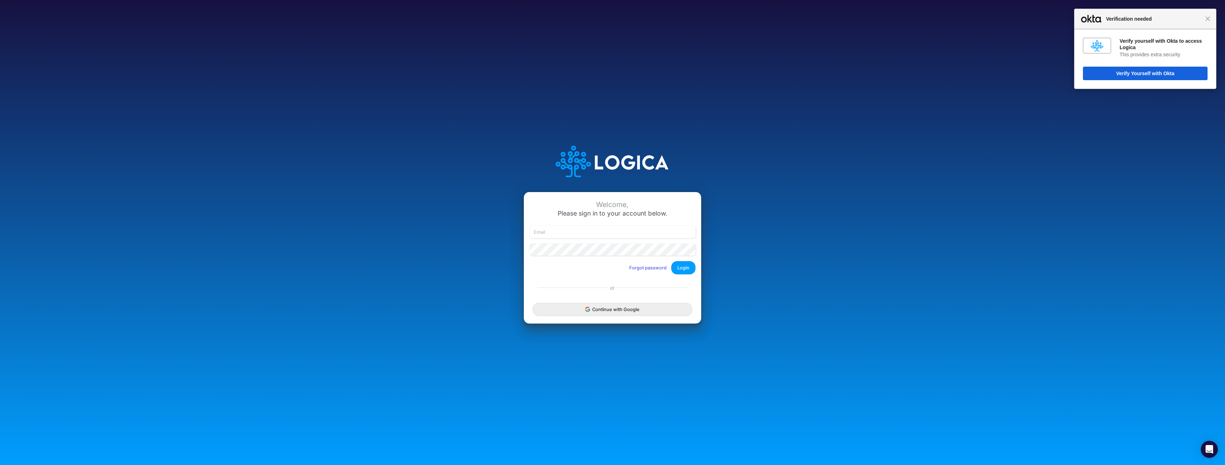 Image resolution: width=1225 pixels, height=465 pixels. I want to click on div: Welcome,, so click(613, 204).